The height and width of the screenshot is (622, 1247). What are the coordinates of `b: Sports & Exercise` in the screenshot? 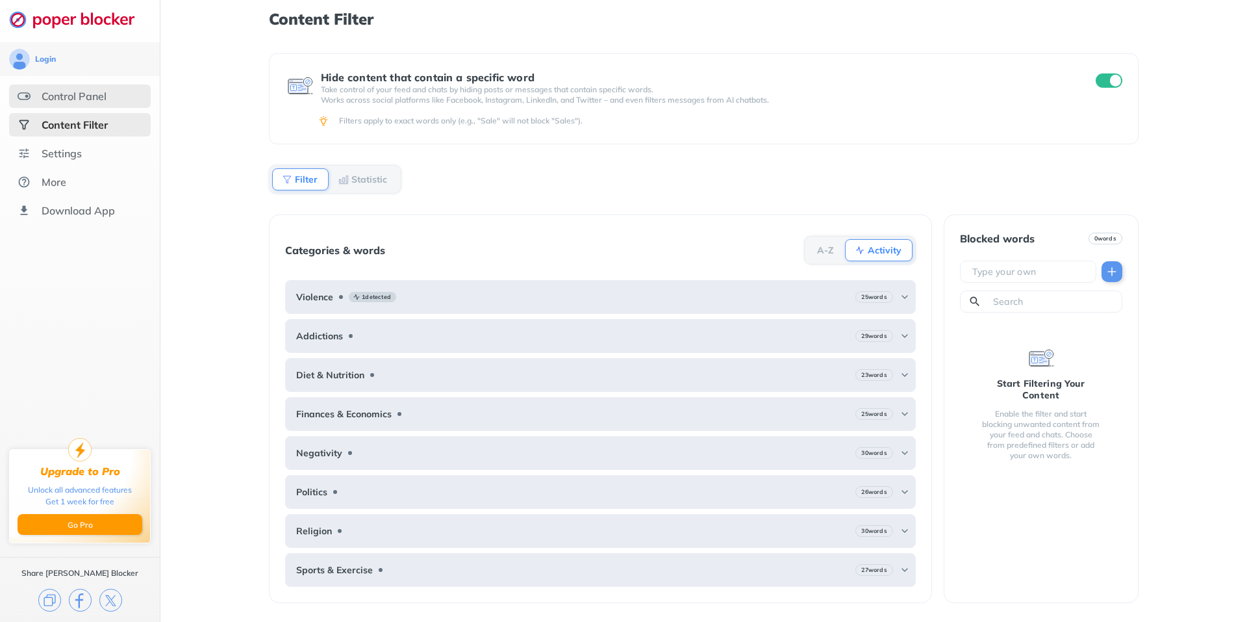 It's located at (335, 570).